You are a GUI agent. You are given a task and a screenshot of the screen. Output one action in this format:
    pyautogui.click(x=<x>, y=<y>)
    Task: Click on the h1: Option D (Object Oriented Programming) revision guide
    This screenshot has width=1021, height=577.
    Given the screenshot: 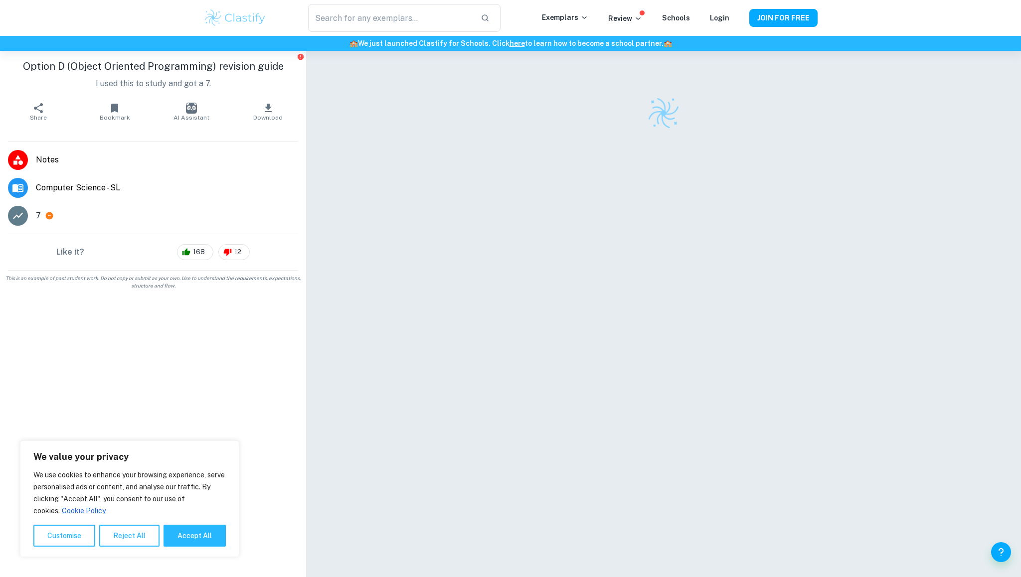 What is the action you would take?
    pyautogui.click(x=153, y=66)
    